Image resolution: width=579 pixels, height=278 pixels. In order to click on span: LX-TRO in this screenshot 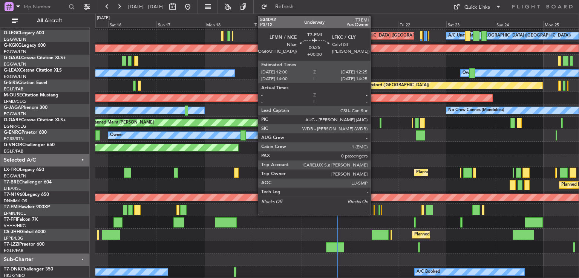, I will do `click(12, 170)`.